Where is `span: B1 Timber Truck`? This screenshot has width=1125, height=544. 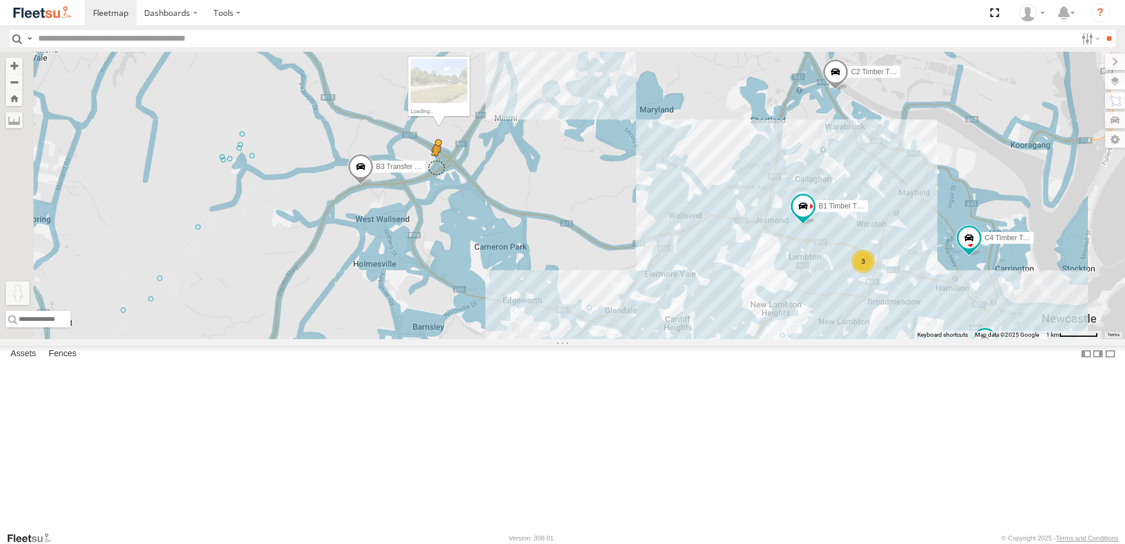 span: B1 Timber Truck is located at coordinates (844, 206).